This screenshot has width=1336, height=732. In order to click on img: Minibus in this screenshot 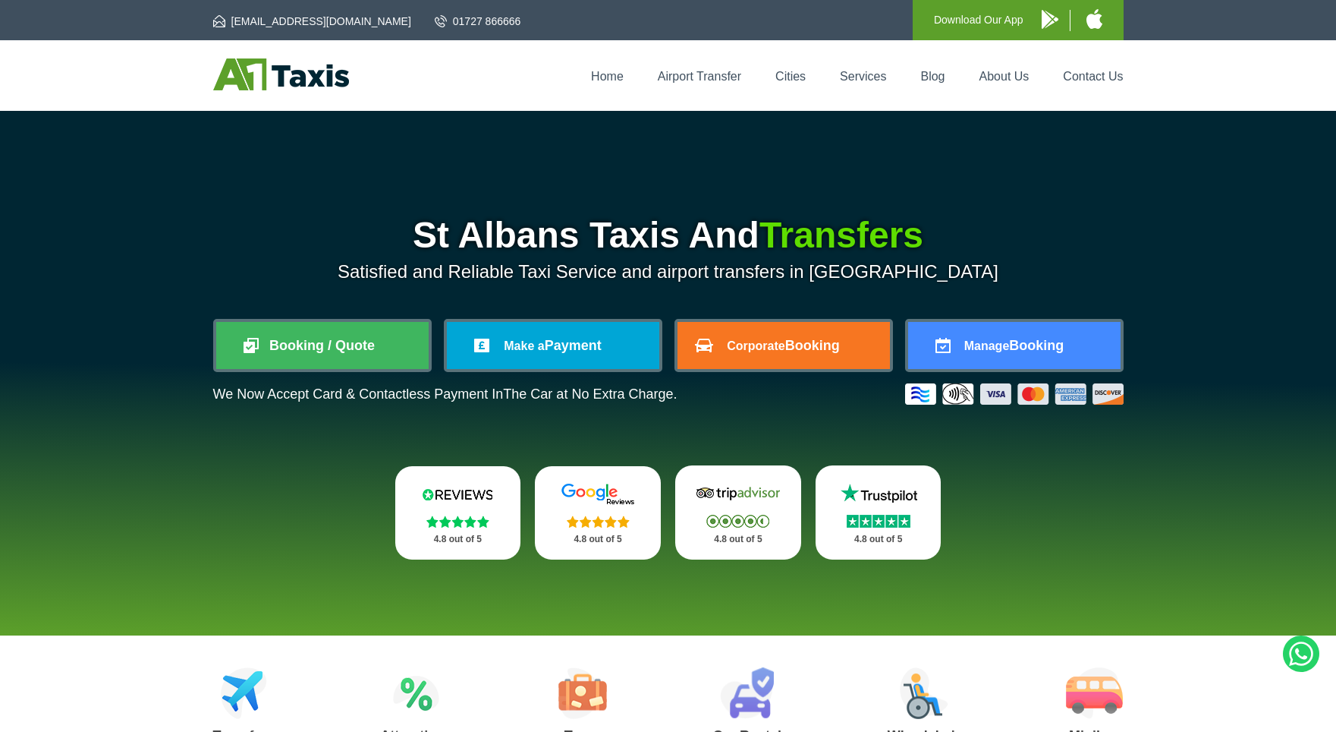, I will do `click(1094, 693)`.